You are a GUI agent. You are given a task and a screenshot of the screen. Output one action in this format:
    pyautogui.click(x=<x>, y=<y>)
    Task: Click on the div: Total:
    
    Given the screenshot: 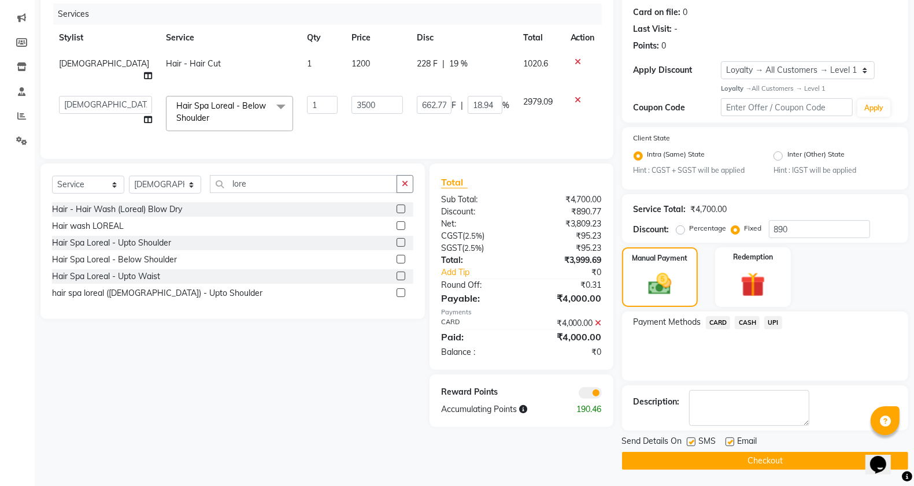 What is the action you would take?
    pyautogui.click(x=477, y=260)
    